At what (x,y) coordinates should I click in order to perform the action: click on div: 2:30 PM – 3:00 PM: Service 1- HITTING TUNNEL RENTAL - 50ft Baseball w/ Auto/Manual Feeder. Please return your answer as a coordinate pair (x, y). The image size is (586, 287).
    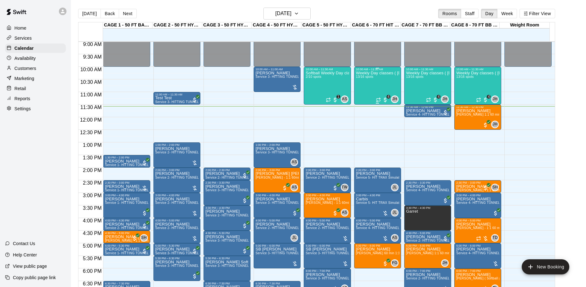
    Looking at the image, I should click on (126, 187).